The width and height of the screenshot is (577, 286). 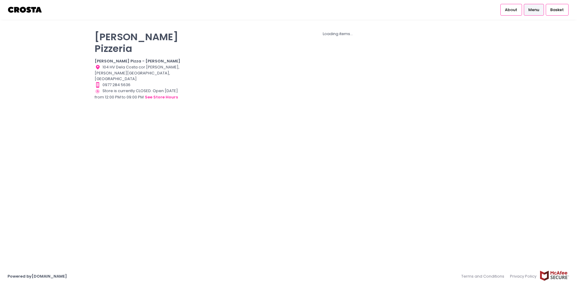 I want to click on div: 0977 284 5636, so click(x=140, y=85).